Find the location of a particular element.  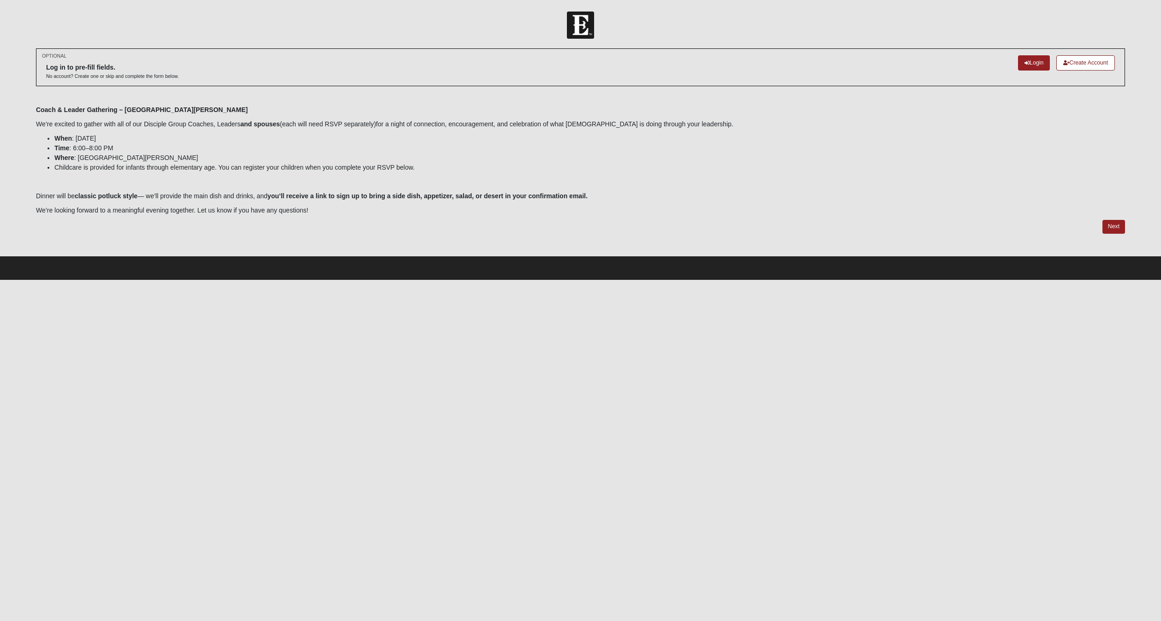

b: and spouses is located at coordinates (260, 124).